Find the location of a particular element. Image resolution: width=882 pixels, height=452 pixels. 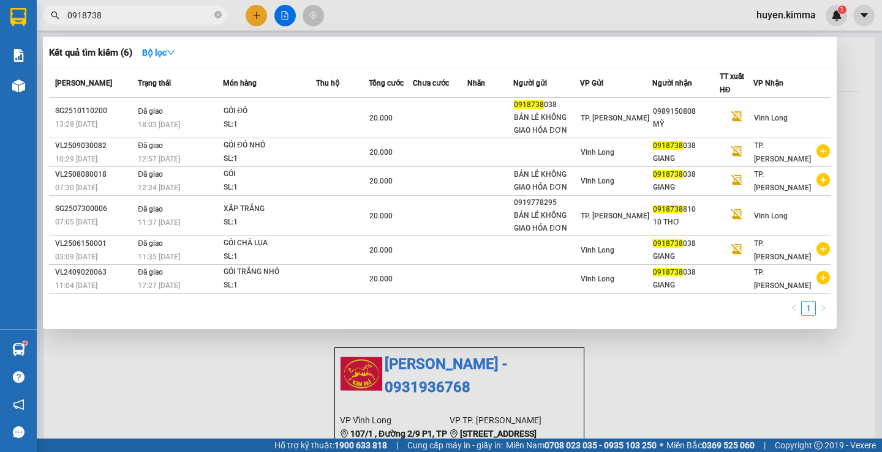

div: 10 THƠ is located at coordinates (686, 222).